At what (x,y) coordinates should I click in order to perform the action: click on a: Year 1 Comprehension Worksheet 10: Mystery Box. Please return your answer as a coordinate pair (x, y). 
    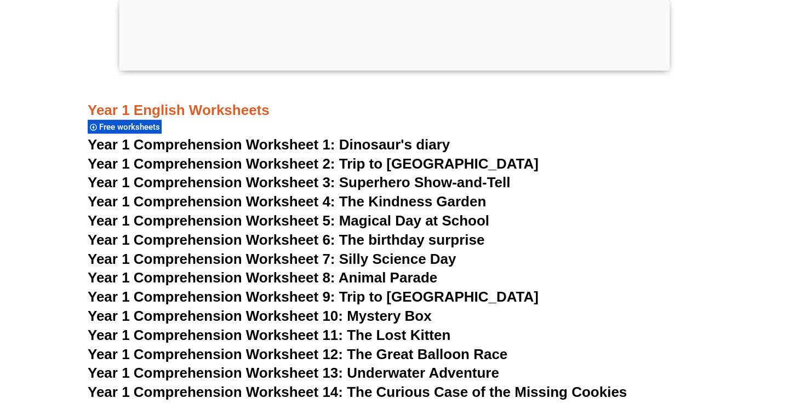
    Looking at the image, I should click on (260, 316).